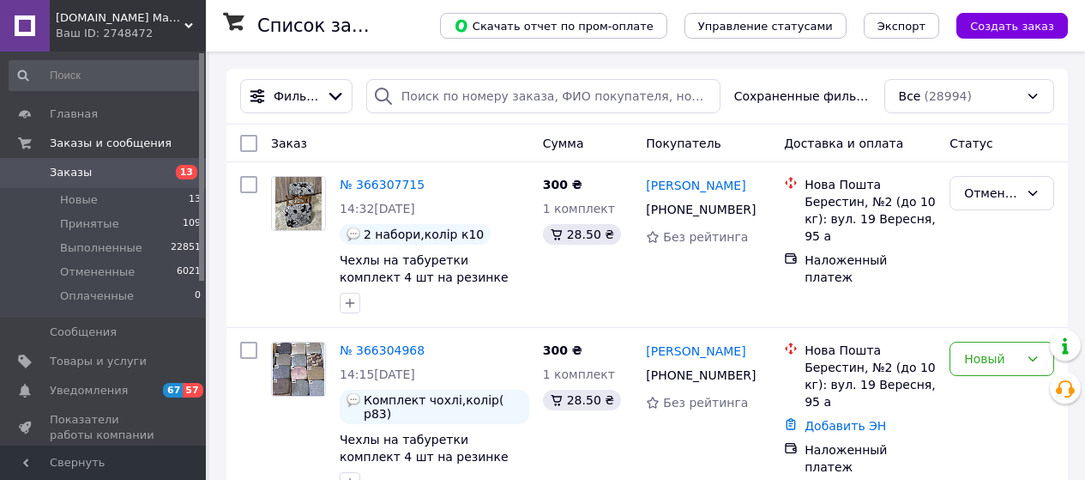 The height and width of the screenshot is (480, 1085). Describe the element at coordinates (992, 359) in the screenshot. I see `div: Новый` at that location.